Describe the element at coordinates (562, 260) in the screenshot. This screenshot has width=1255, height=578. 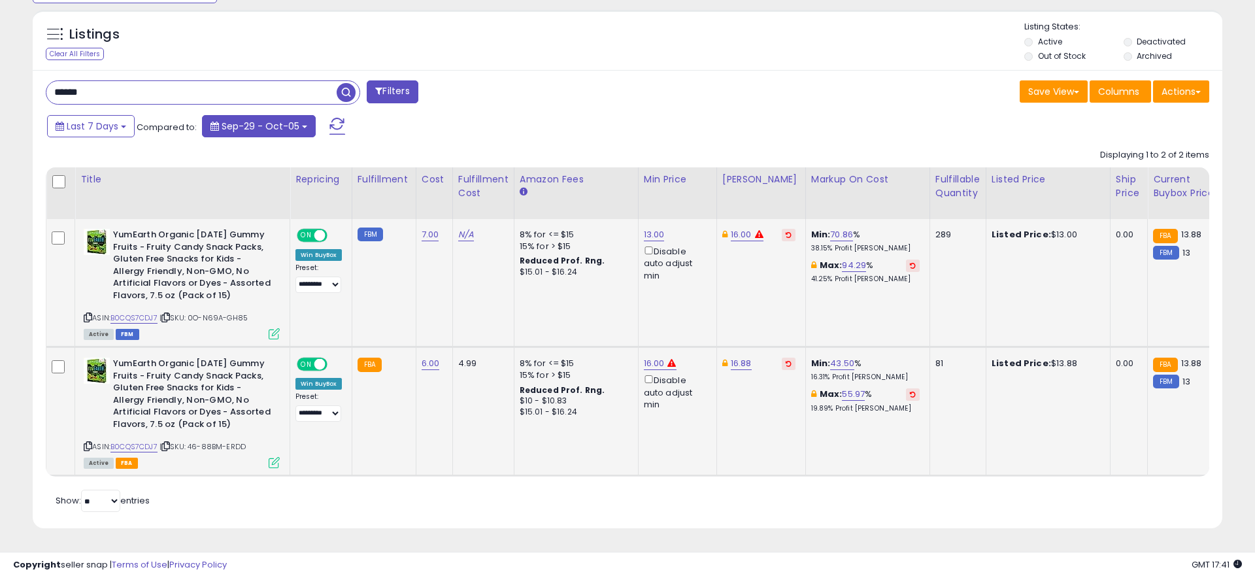
I see `b: Reduced Prof. Rng.` at that location.